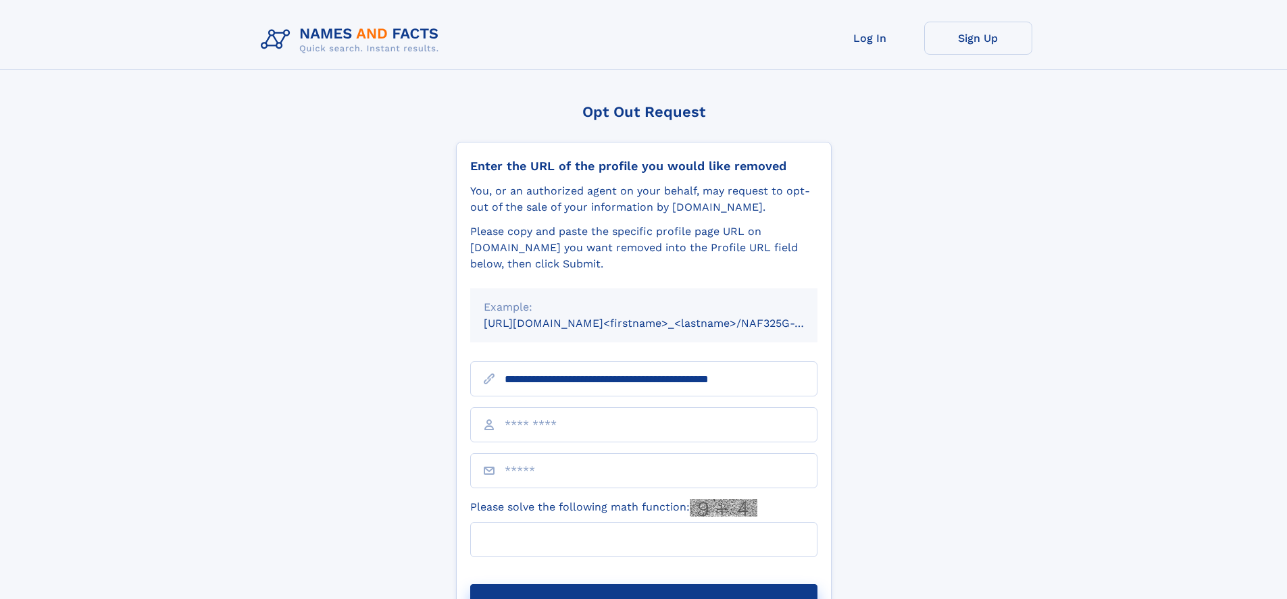 Image resolution: width=1287 pixels, height=599 pixels. What do you see at coordinates (644, 199) in the screenshot?
I see `div: You, or an authorized agent on your behalf, may request to opt-out of the sale of your informatio...` at bounding box center [644, 199].